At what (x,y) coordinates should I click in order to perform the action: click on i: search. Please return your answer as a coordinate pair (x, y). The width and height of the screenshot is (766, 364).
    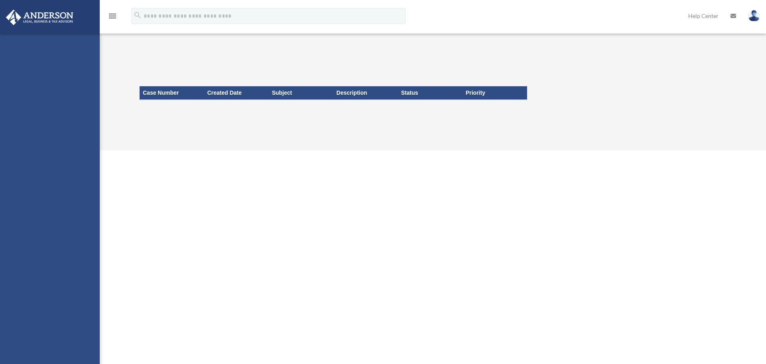
    Looking at the image, I should click on (138, 15).